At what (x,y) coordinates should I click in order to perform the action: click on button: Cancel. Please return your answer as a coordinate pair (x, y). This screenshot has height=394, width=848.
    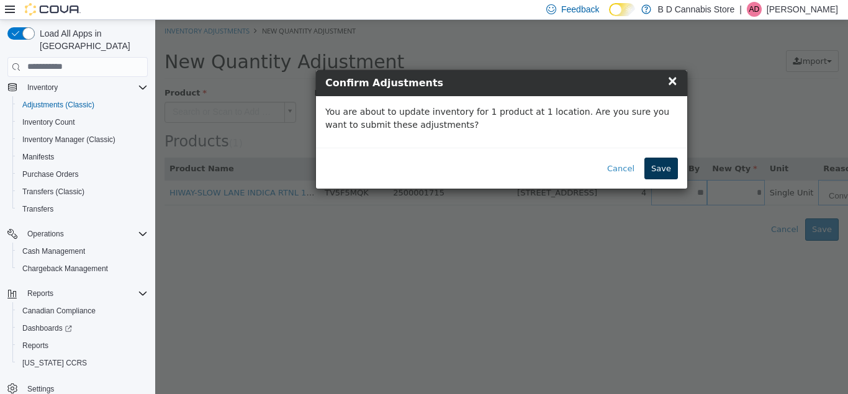
    Looking at the image, I should click on (466, 149).